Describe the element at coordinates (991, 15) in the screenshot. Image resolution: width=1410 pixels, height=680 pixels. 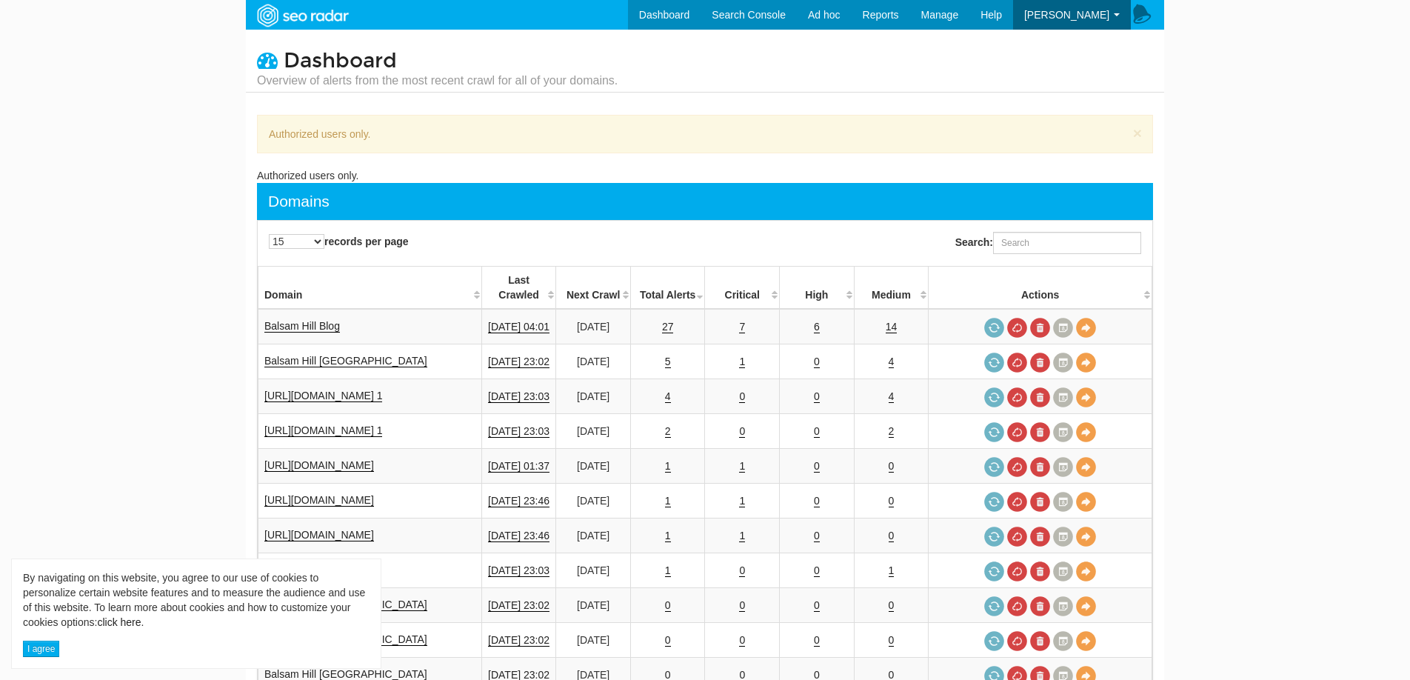
I see `span: Help` at that location.